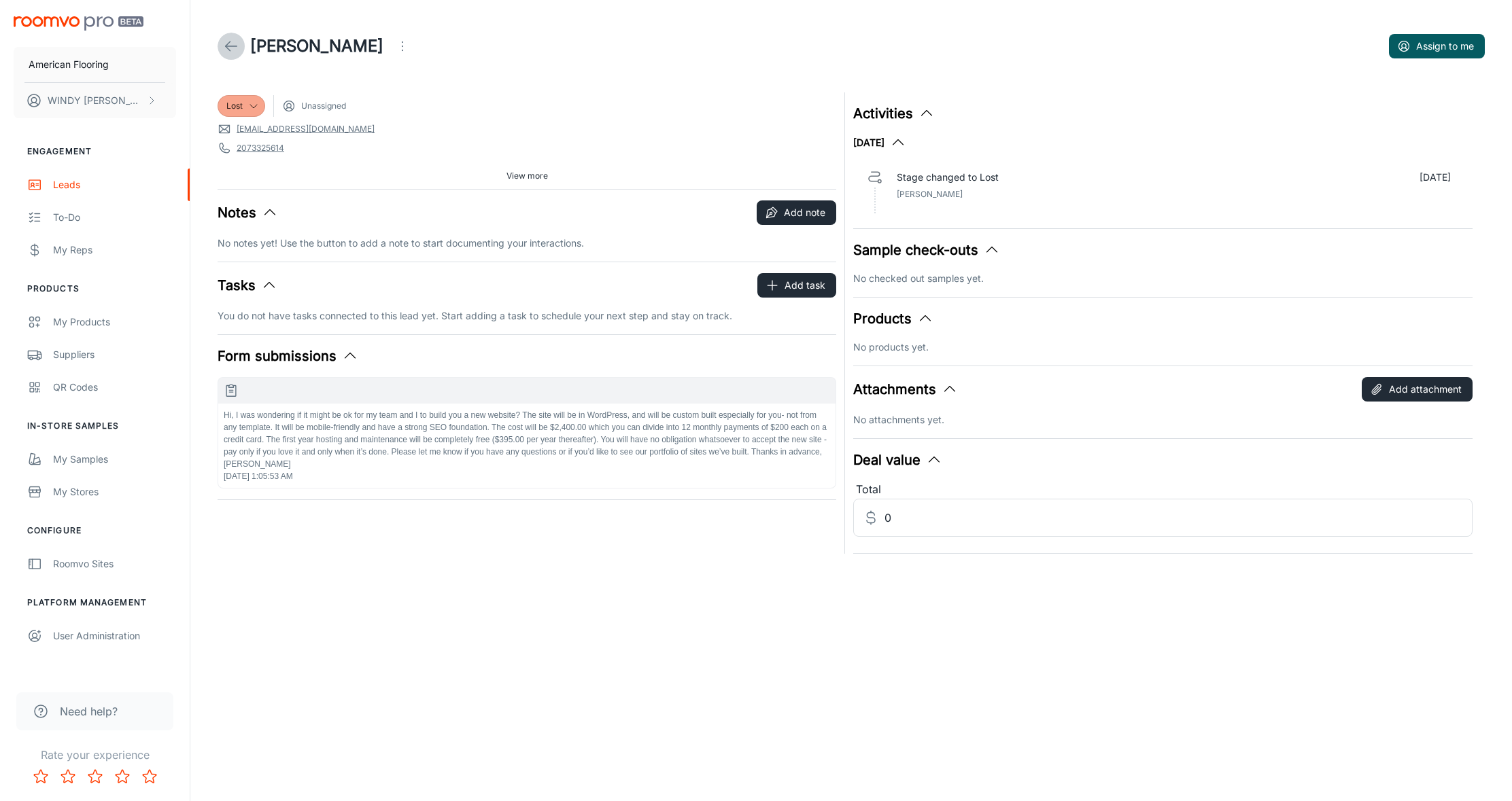  Describe the element at coordinates (248, 213) in the screenshot. I see `button: Notes` at that location.